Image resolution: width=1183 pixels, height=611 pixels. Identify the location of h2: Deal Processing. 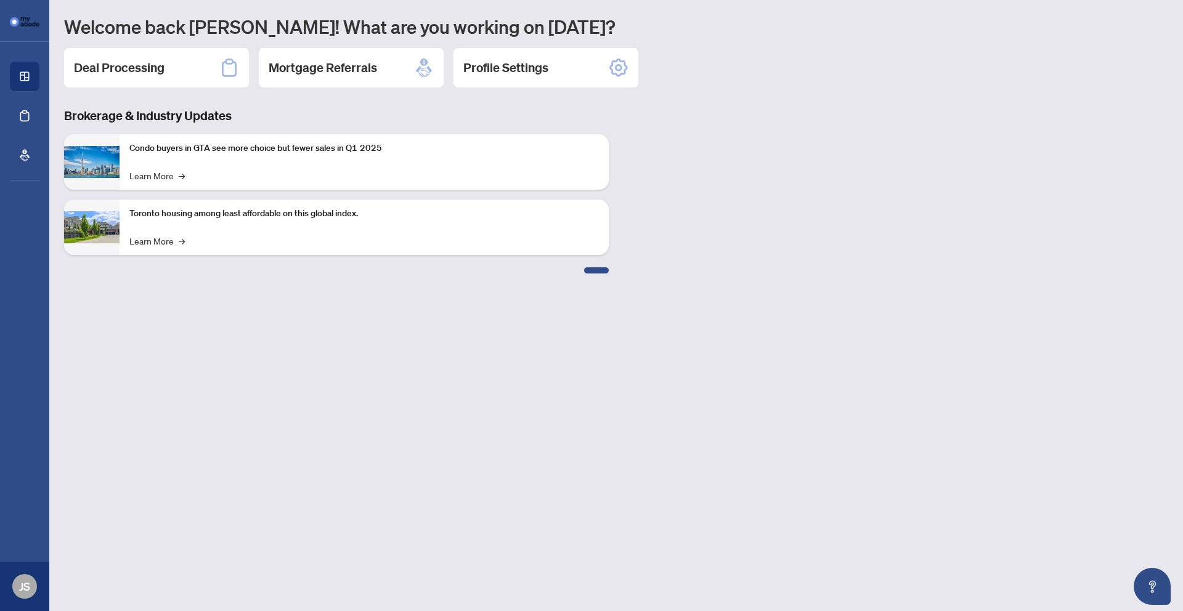
(119, 68).